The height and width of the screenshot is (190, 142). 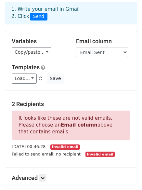 What do you see at coordinates (32, 52) in the screenshot?
I see `a: Copy/paste...` at bounding box center [32, 52].